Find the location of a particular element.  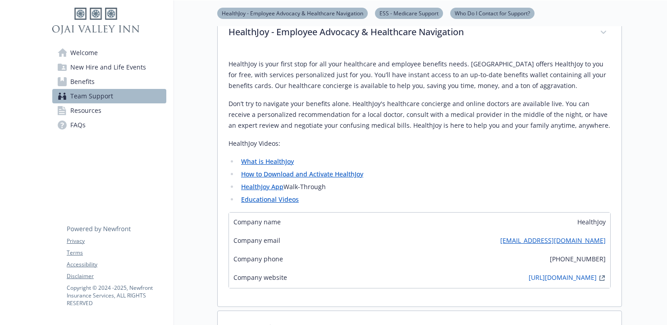

a: Disclaimer is located at coordinates (116, 276).